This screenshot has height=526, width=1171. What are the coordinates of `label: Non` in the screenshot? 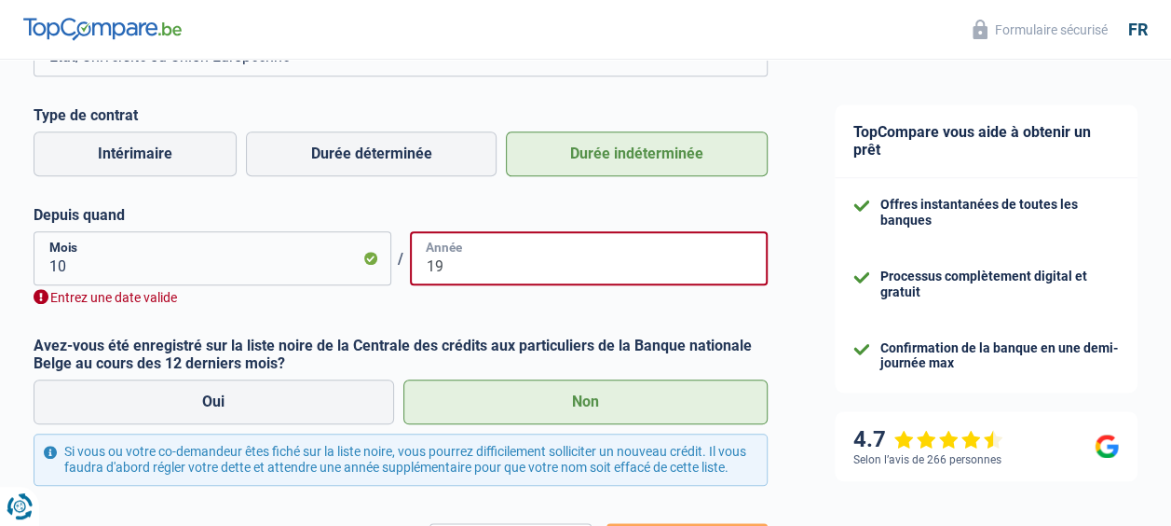 It's located at (586, 402).